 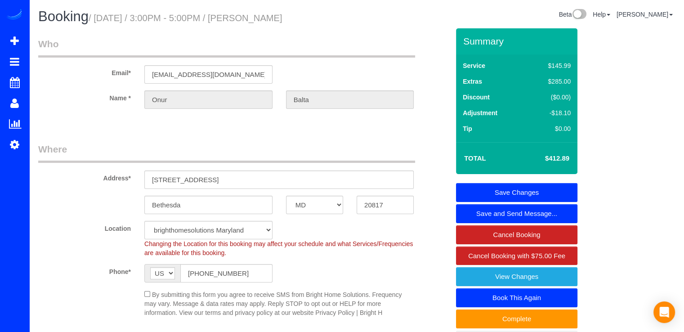 I want to click on label: Adjustment, so click(x=480, y=113).